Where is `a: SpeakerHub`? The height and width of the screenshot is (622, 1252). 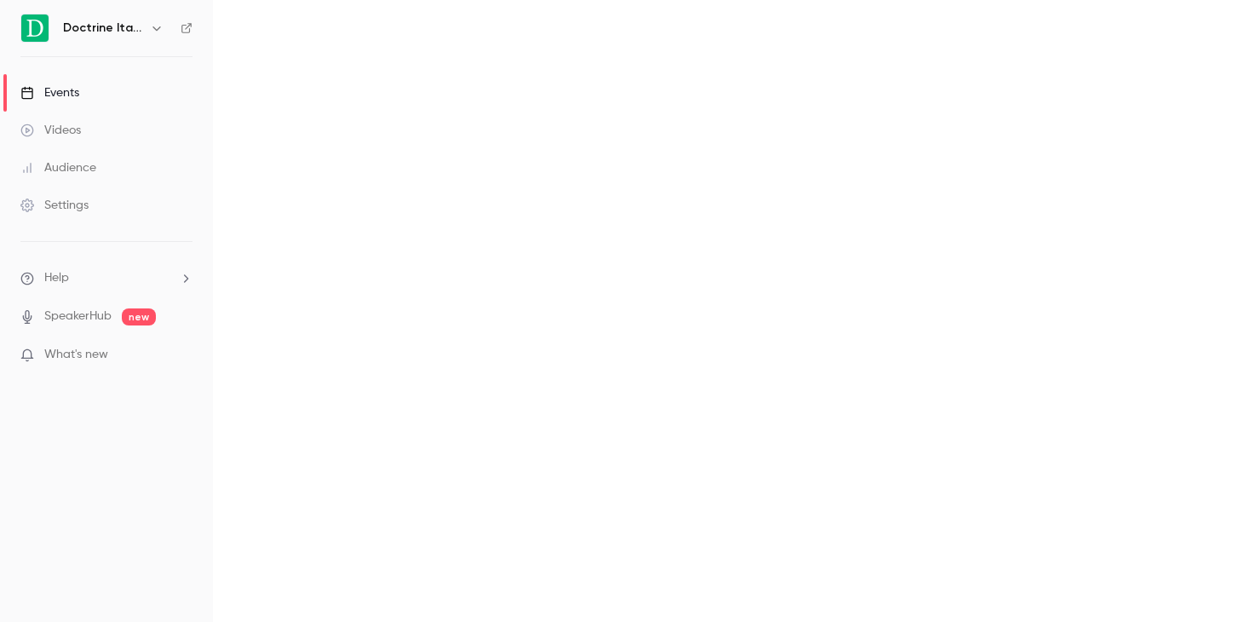 a: SpeakerHub is located at coordinates (78, 316).